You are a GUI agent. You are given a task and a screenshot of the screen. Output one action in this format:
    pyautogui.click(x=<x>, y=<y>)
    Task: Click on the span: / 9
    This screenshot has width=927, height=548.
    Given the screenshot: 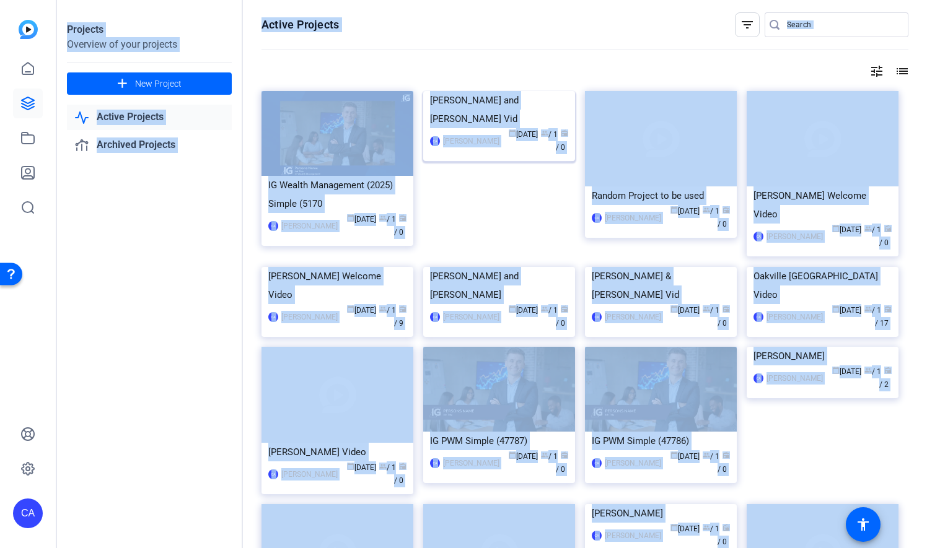 What is the action you would take?
    pyautogui.click(x=400, y=317)
    